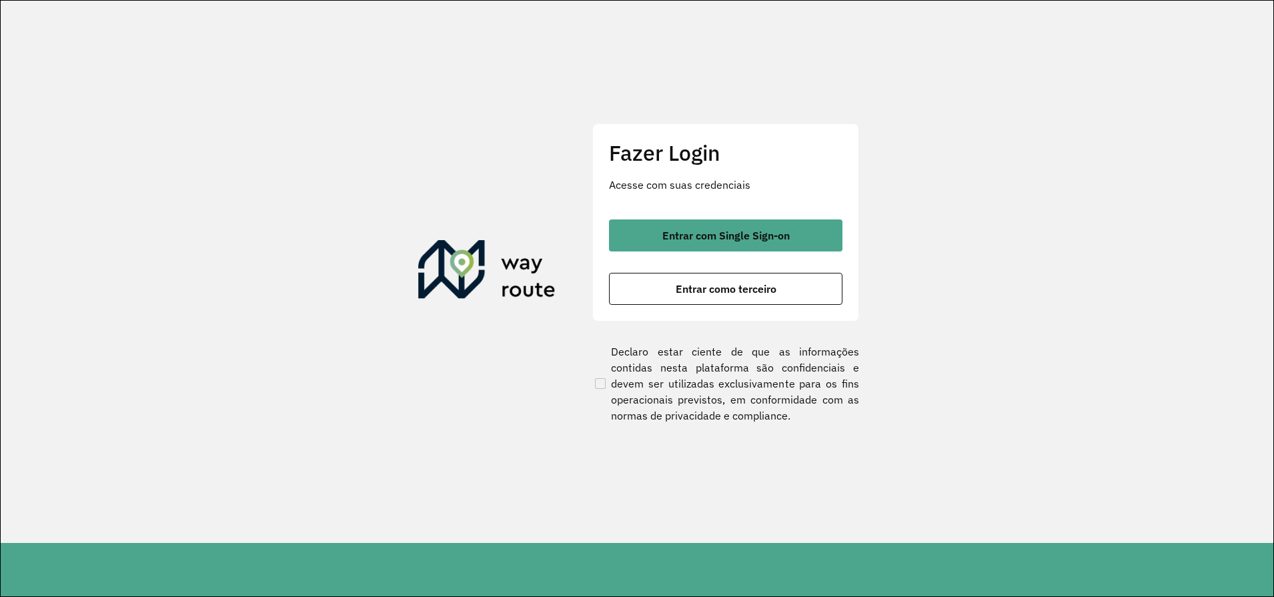 The image size is (1274, 597). Describe the element at coordinates (726, 289) in the screenshot. I see `span: Entrar como terceiro` at that location.